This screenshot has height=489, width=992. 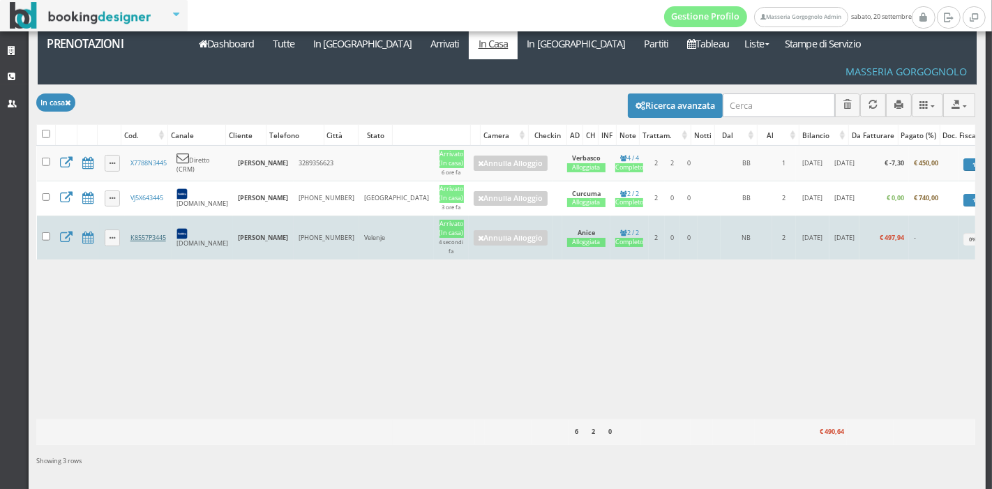 I want to click on input: Cerca, so click(x=778, y=105).